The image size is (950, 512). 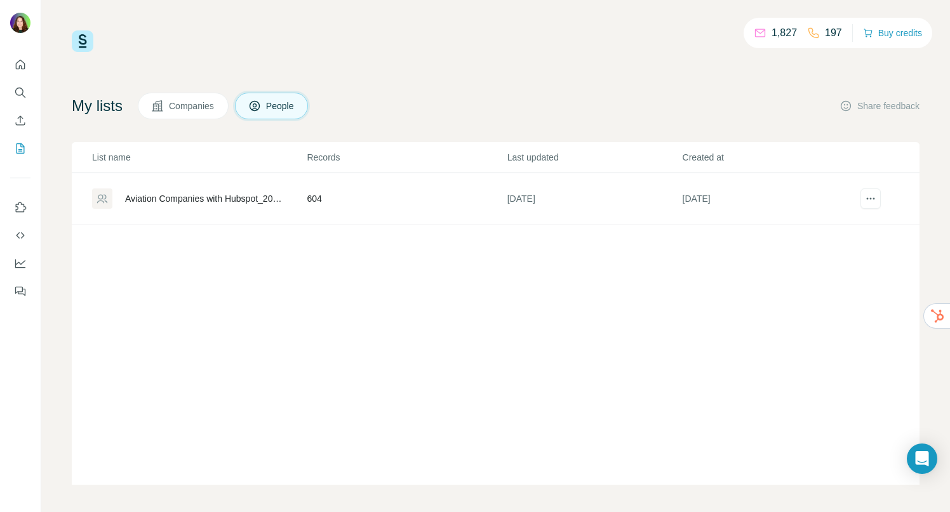 What do you see at coordinates (199, 157) in the screenshot?
I see `p: List name` at bounding box center [199, 157].